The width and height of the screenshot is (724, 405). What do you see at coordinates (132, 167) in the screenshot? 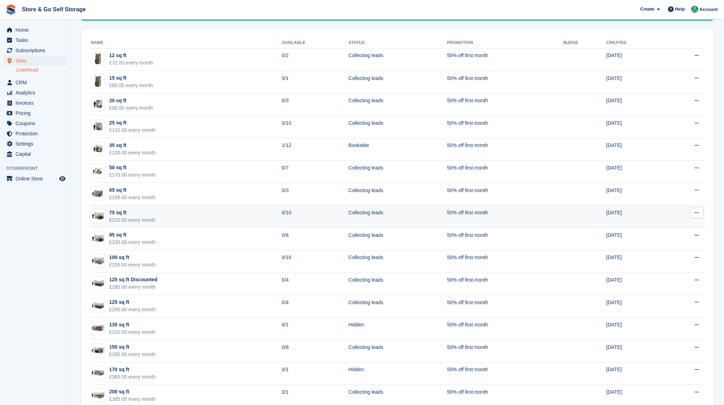
I see `div: 50 sq ft` at bounding box center [132, 167].